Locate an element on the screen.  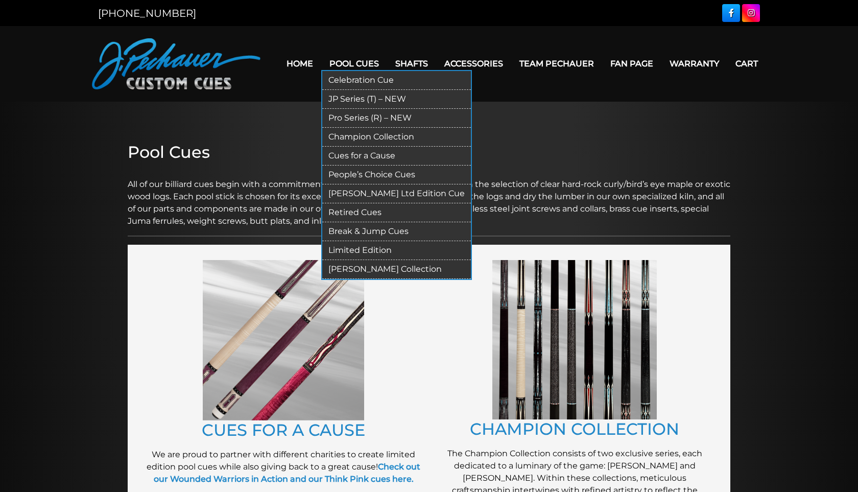
img: Pechauer Custom Cues is located at coordinates (176, 64).